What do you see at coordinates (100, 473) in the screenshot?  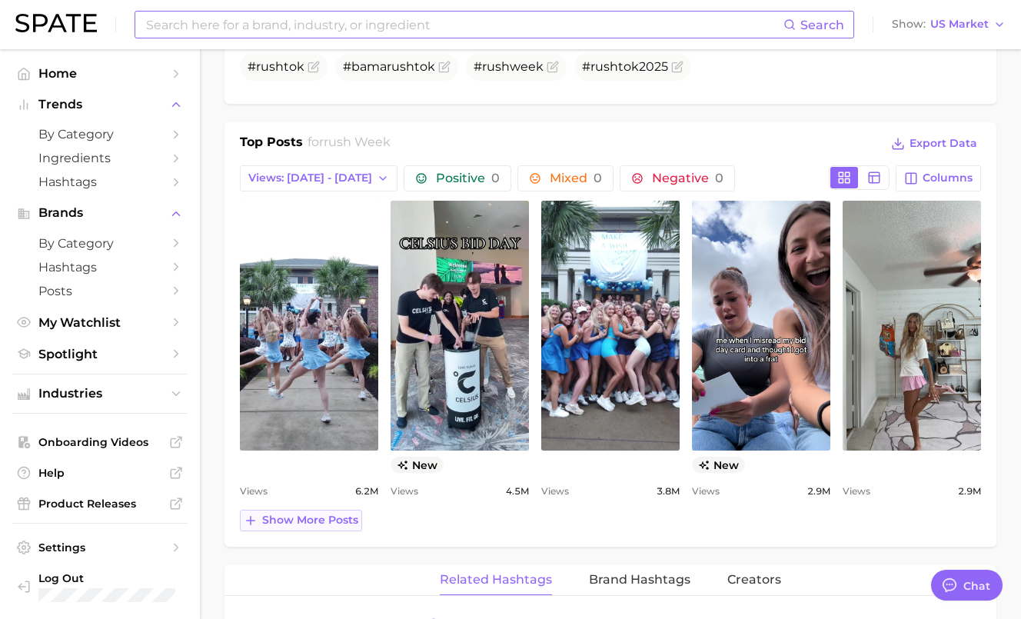 I see `a: Help` at bounding box center [100, 473].